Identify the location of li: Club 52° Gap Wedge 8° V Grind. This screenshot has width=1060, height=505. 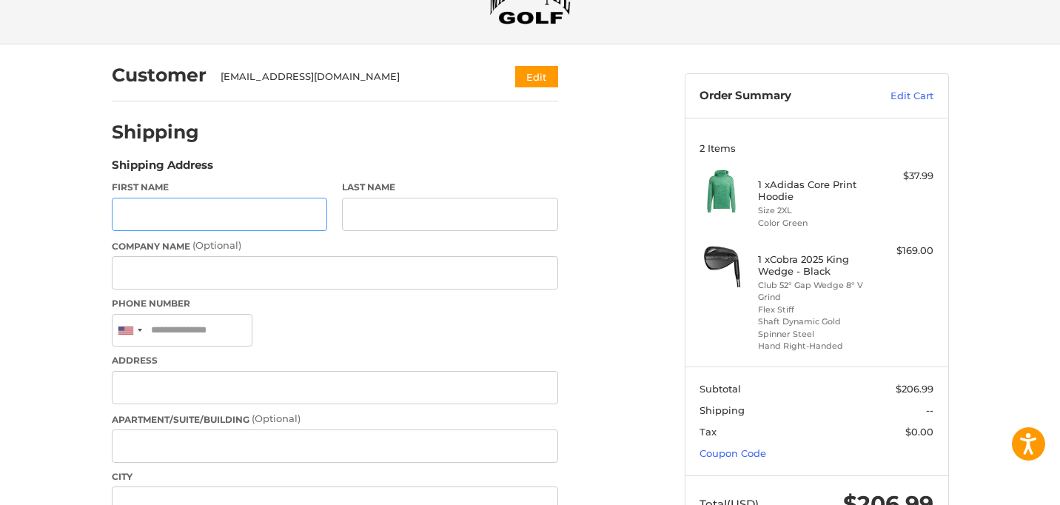
(814, 291).